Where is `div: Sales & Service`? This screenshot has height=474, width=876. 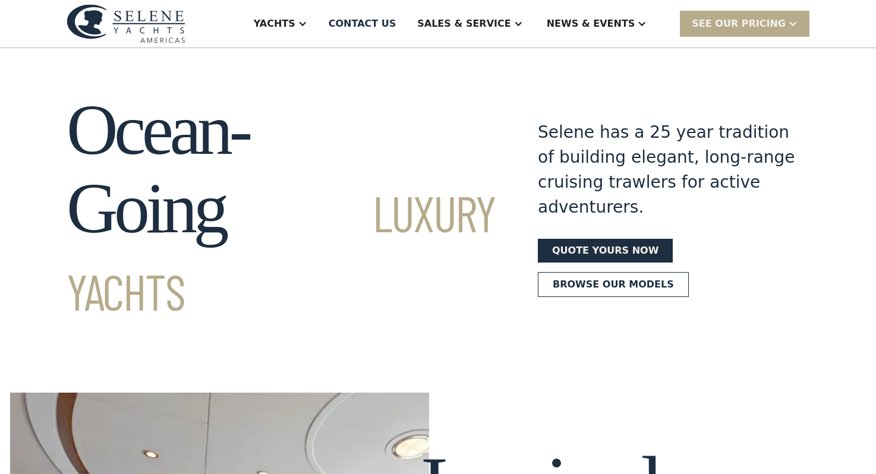 div: Sales & Service is located at coordinates (463, 24).